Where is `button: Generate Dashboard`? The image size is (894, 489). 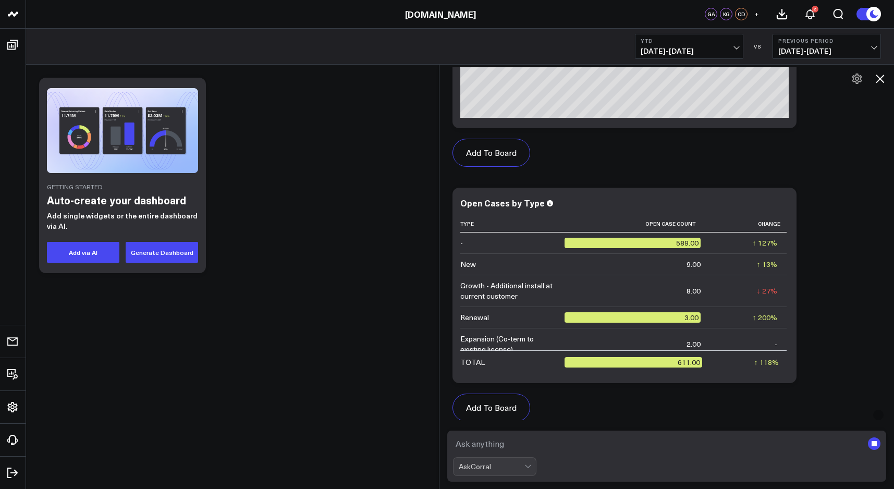 button: Generate Dashboard is located at coordinates (162, 252).